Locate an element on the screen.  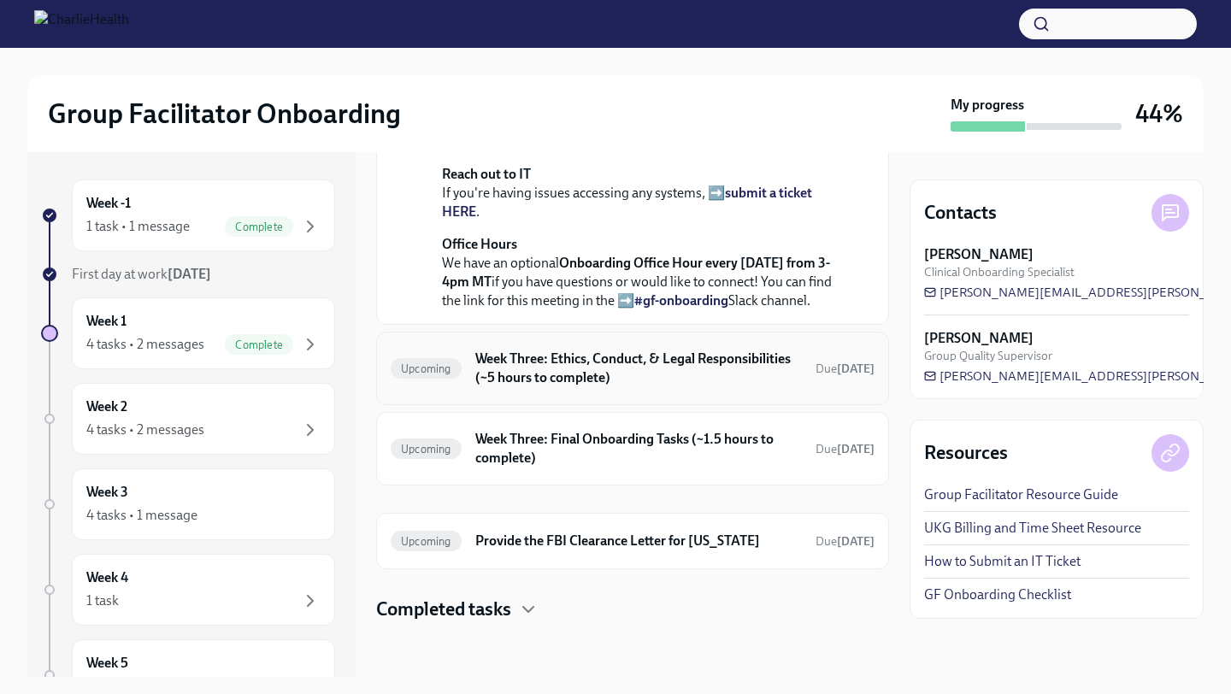
a: #gf-onboarding is located at coordinates (681, 300).